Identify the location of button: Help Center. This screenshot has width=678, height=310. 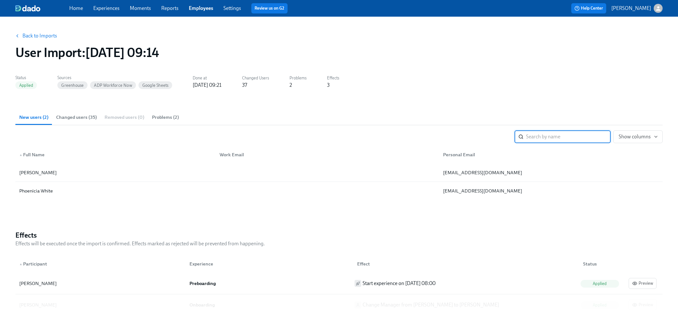
(589, 8).